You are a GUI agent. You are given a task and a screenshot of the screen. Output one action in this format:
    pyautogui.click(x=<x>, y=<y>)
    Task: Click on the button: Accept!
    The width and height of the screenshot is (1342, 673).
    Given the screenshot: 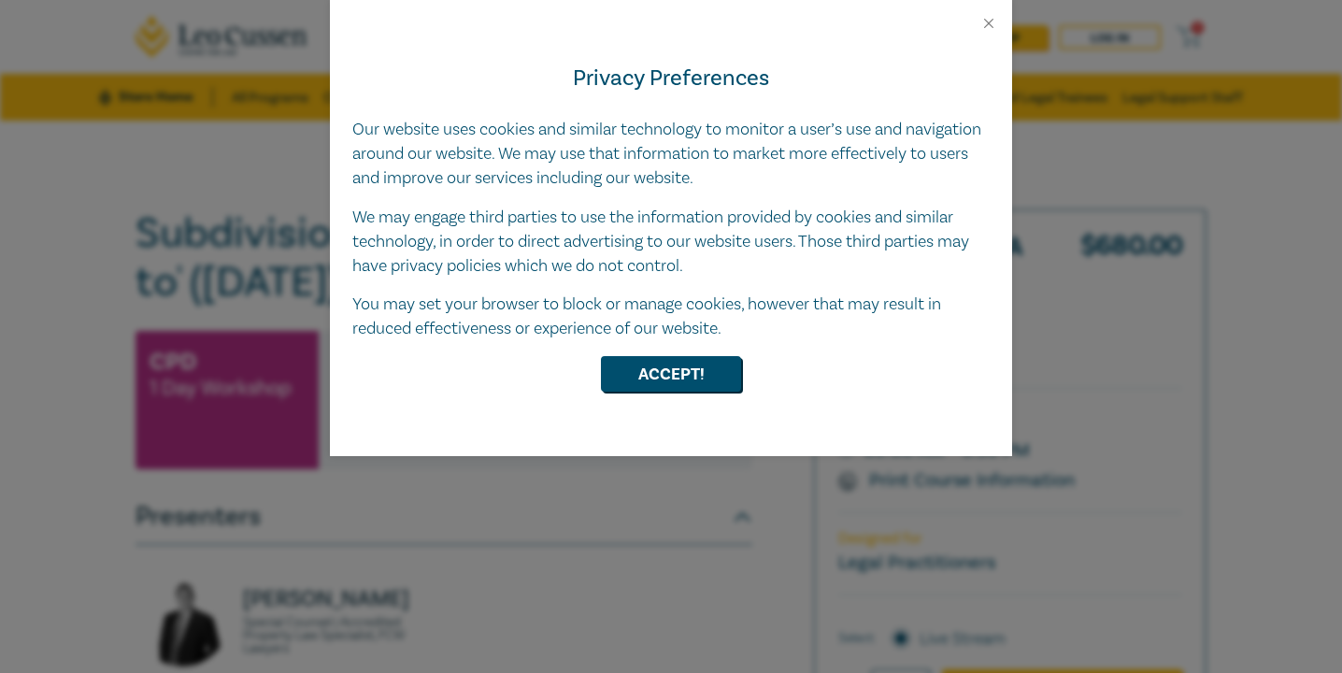 What is the action you would take?
    pyautogui.click(x=671, y=374)
    